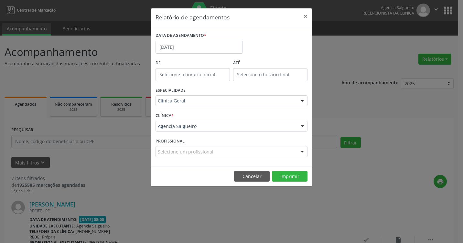 Image resolution: width=463 pixels, height=243 pixels. I want to click on input: Selecione o horário inicial, so click(193, 75).